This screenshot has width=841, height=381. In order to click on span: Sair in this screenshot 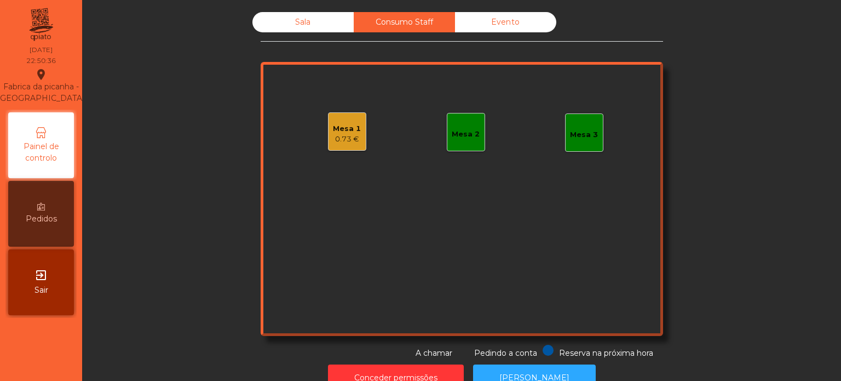, I will do `click(41, 290)`.